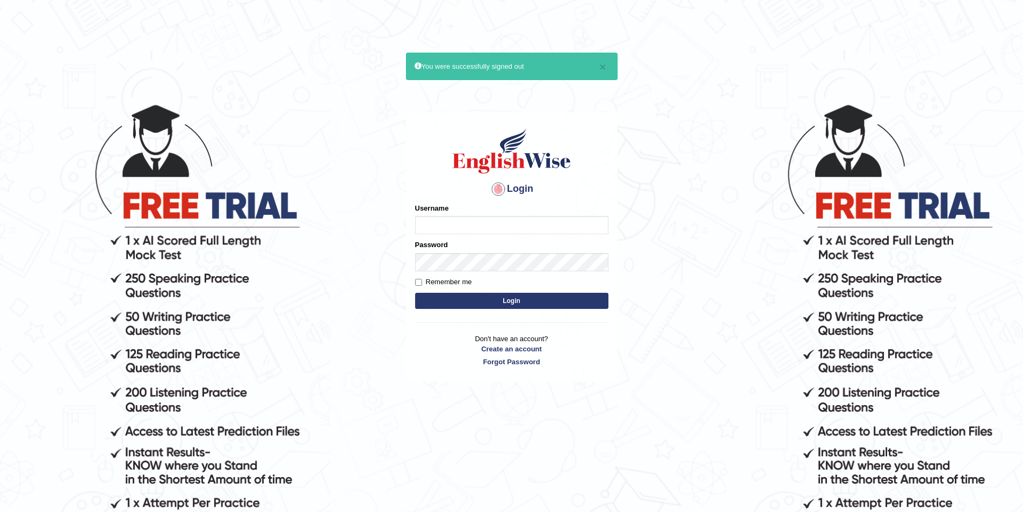 This screenshot has width=1023, height=512. I want to click on div: You were successfully signed out, so click(512, 66).